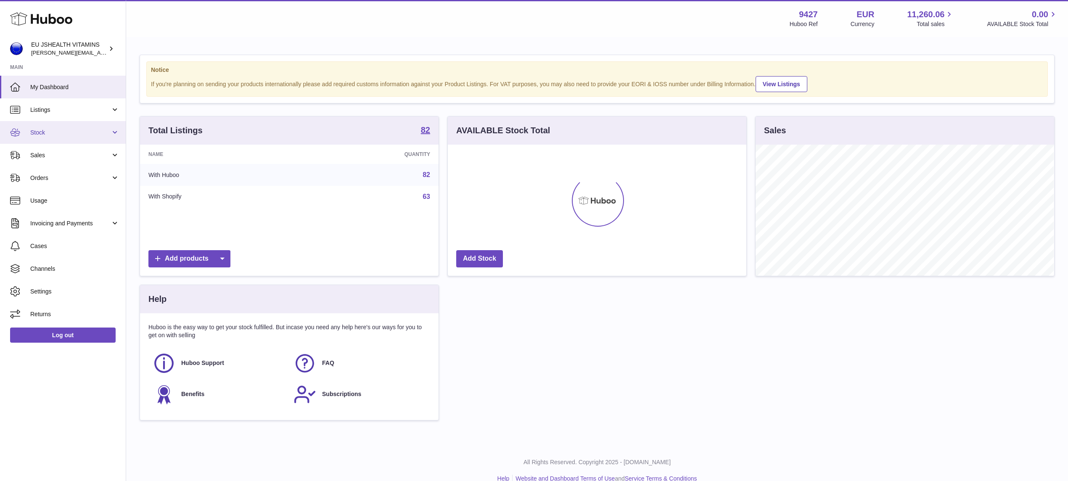 This screenshot has height=481, width=1068. Describe the element at coordinates (503, 130) in the screenshot. I see `h3: AVAILABLE Stock Total` at that location.